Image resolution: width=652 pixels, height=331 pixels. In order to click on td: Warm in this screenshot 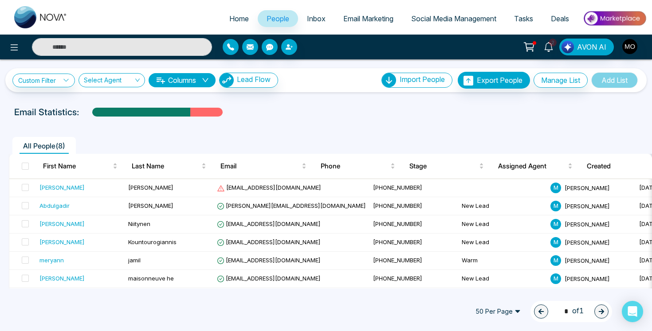, I will do `click(502, 261)`.